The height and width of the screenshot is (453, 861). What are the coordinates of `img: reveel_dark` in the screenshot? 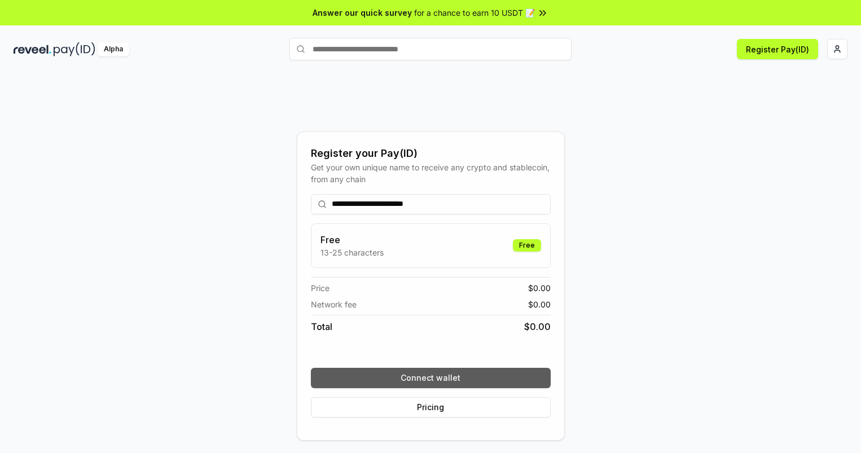 It's located at (32, 49).